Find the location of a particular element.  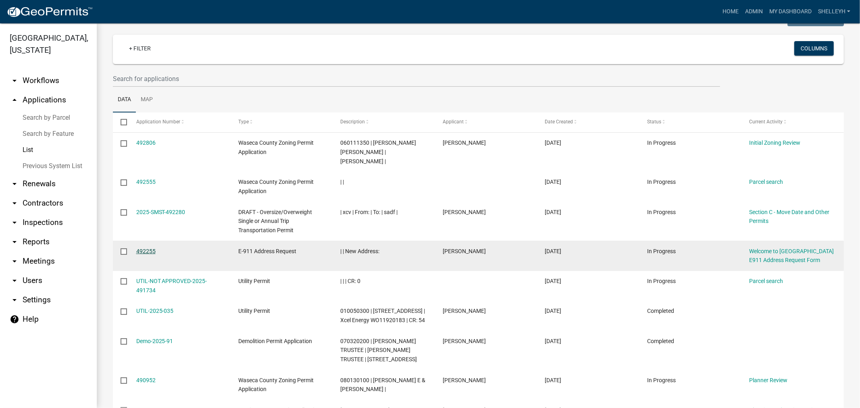

span: Deborah A. Grosko is located at coordinates (464, 311).